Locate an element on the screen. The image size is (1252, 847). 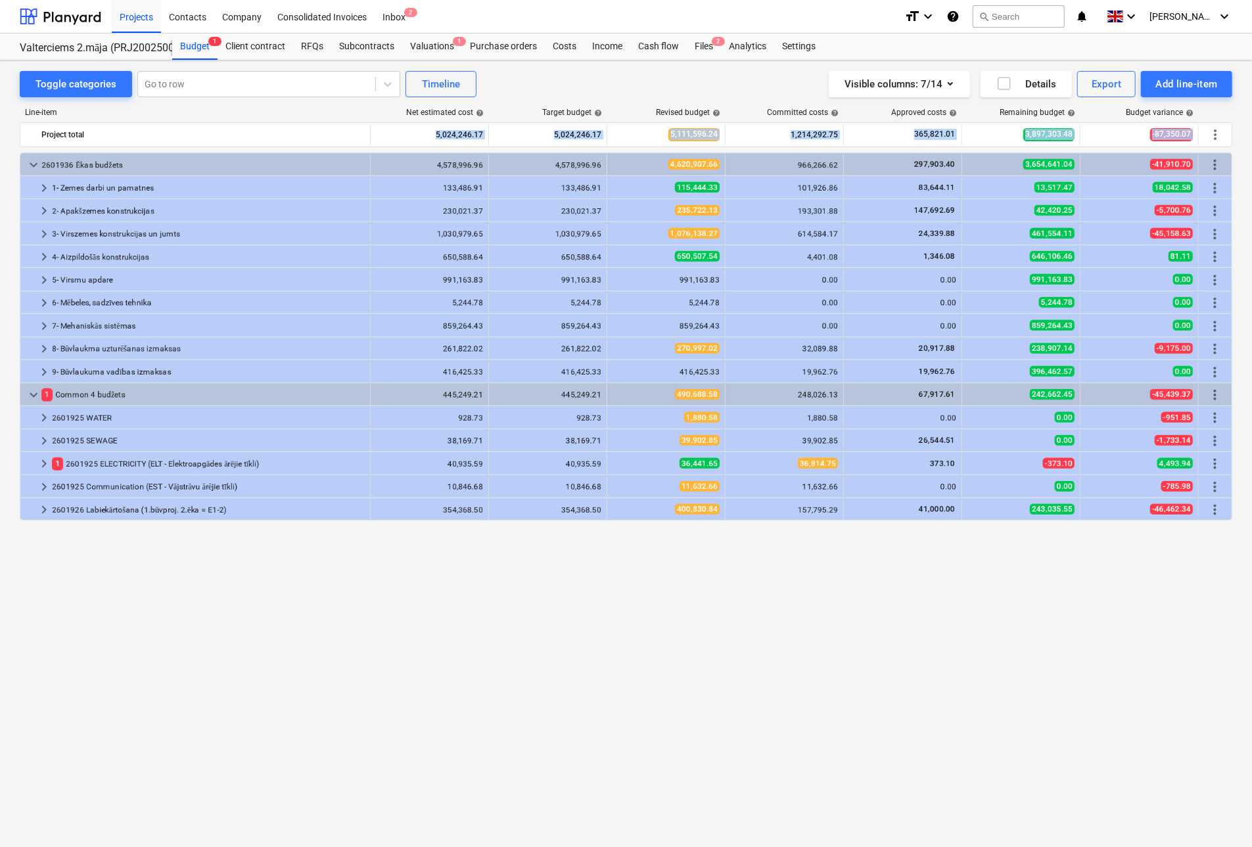
div: 39,902.85 is located at coordinates (784, 441).